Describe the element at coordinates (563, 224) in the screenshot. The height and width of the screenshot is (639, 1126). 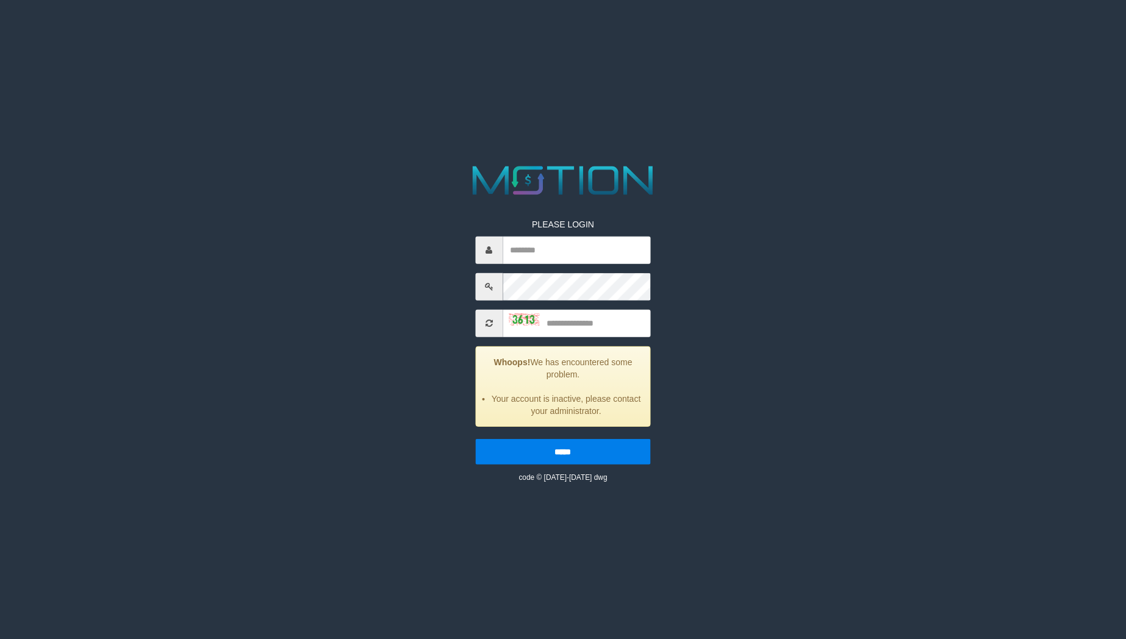
I see `p: PLEASE LOGIN` at that location.